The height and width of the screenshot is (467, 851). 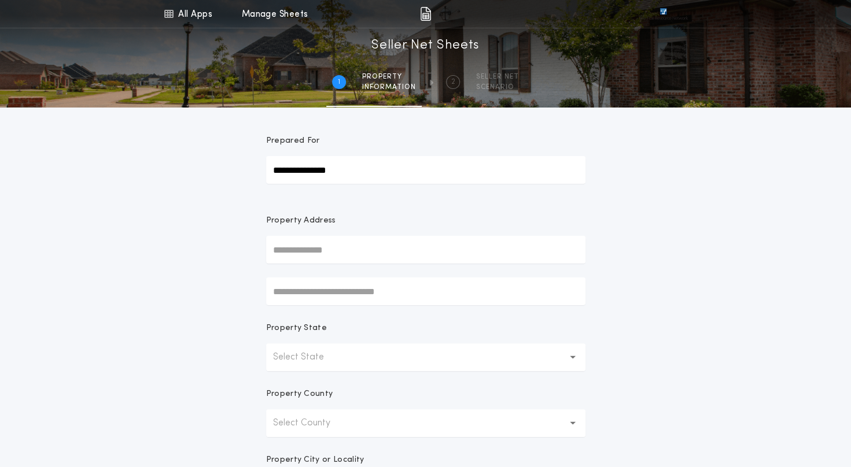 I want to click on p: Select County, so click(x=310, y=423).